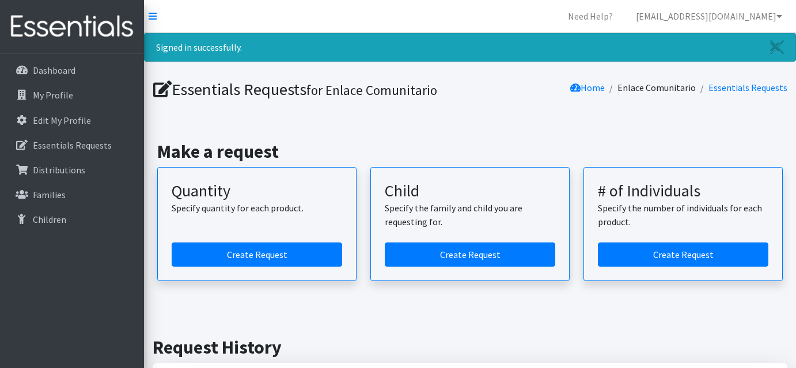 The image size is (796, 368). What do you see at coordinates (470, 47) in the screenshot?
I see `div: Signed in successfully.` at bounding box center [470, 47].